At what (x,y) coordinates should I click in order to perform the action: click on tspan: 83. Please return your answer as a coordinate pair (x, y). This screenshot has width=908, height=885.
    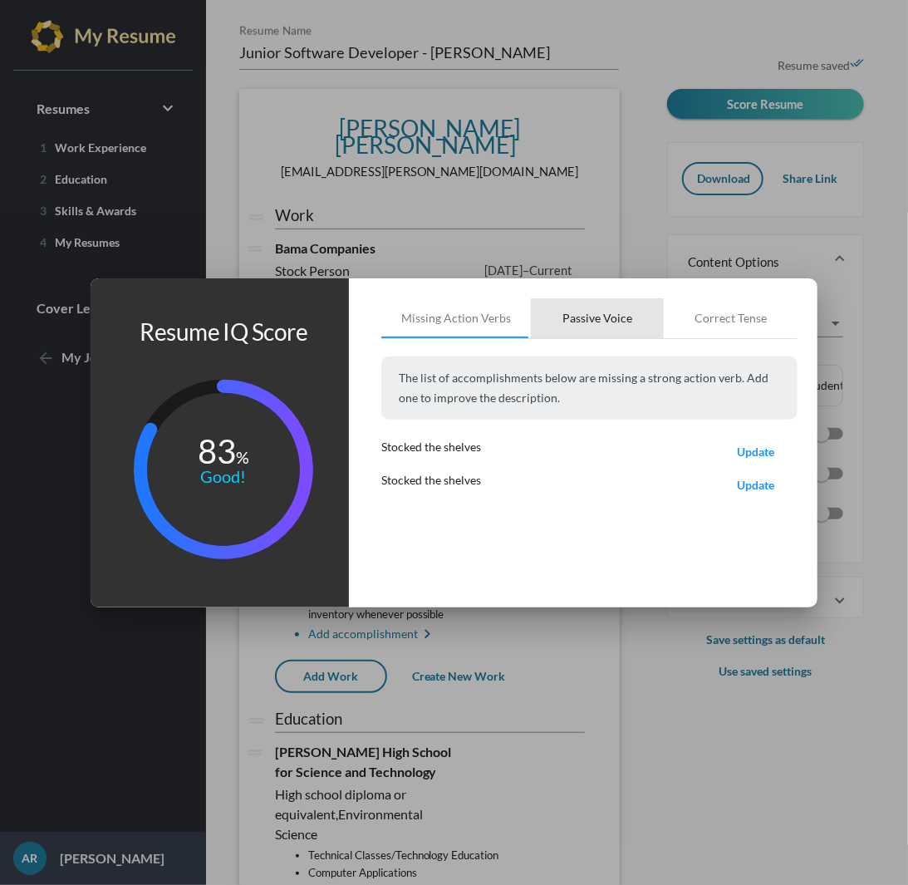
    Looking at the image, I should click on (217, 450).